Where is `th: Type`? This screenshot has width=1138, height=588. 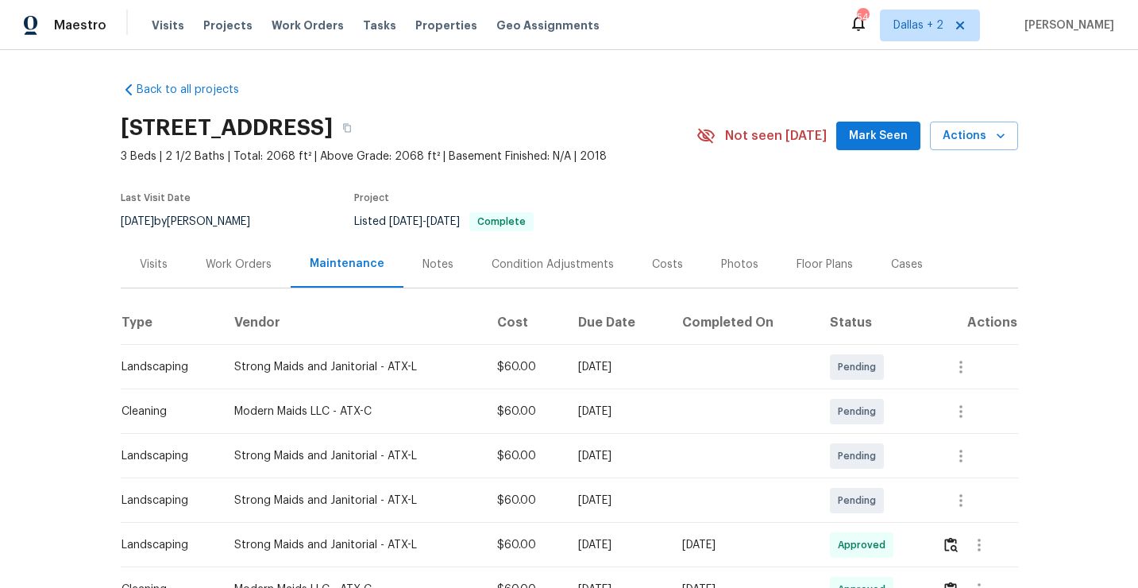
th: Type is located at coordinates (172, 323).